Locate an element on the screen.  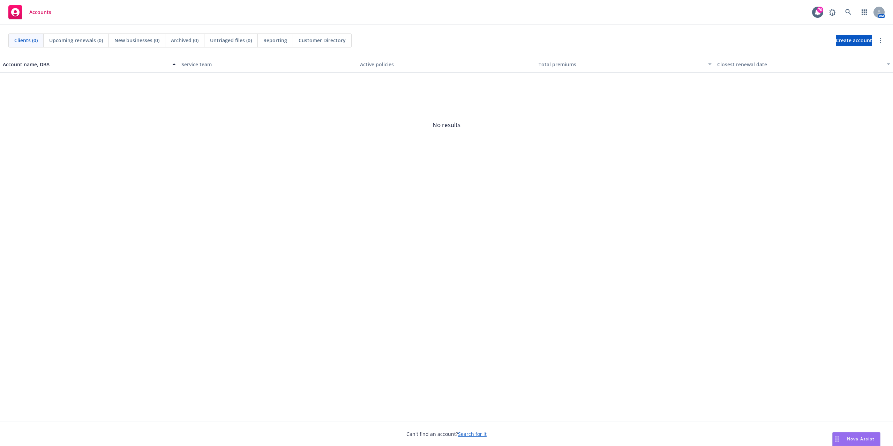
a: Create account is located at coordinates (854, 40).